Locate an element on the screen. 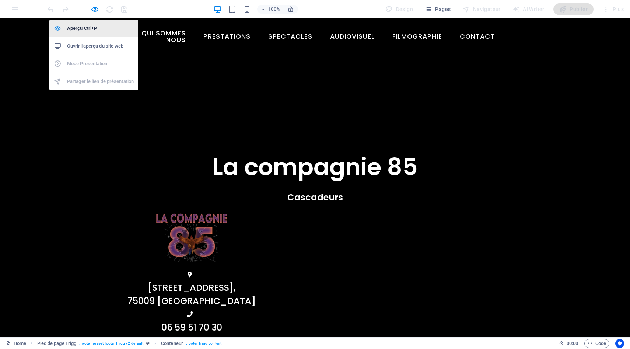 This screenshot has height=349, width=630. span: 00 00 is located at coordinates (572, 343).